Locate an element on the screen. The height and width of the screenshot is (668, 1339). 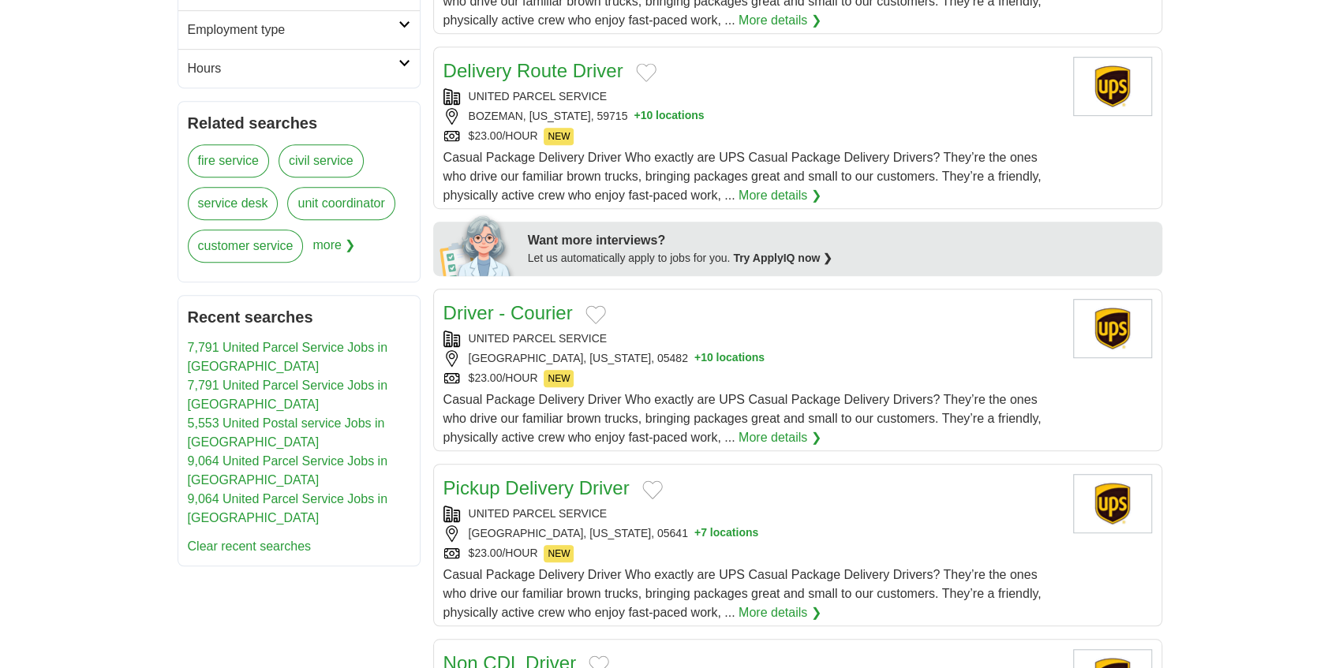
a: customer service is located at coordinates (245, 246).